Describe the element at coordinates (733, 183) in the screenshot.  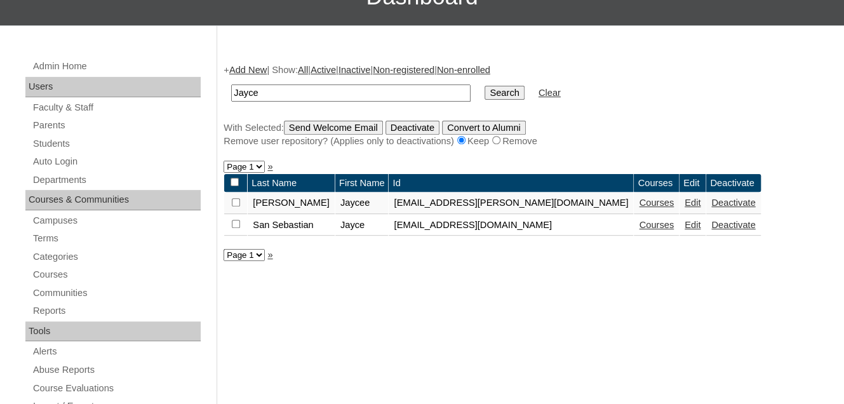
I see `td: Deactivate` at that location.